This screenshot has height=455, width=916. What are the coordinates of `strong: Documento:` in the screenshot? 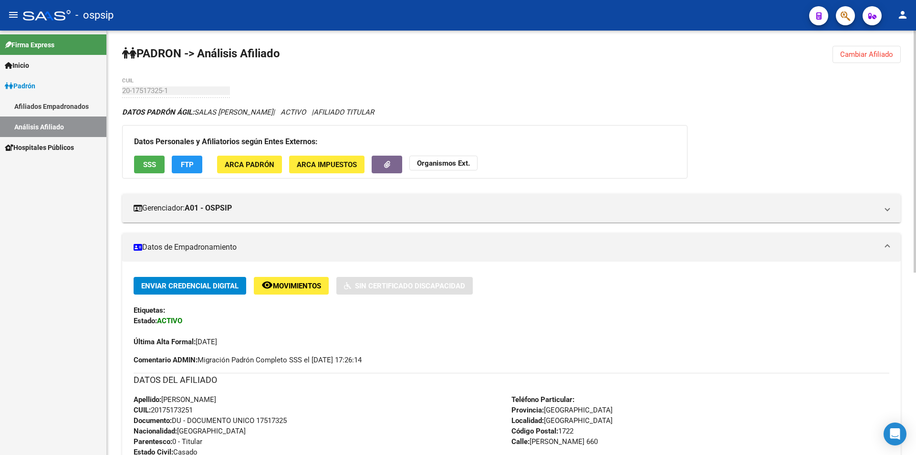 It's located at (153, 420).